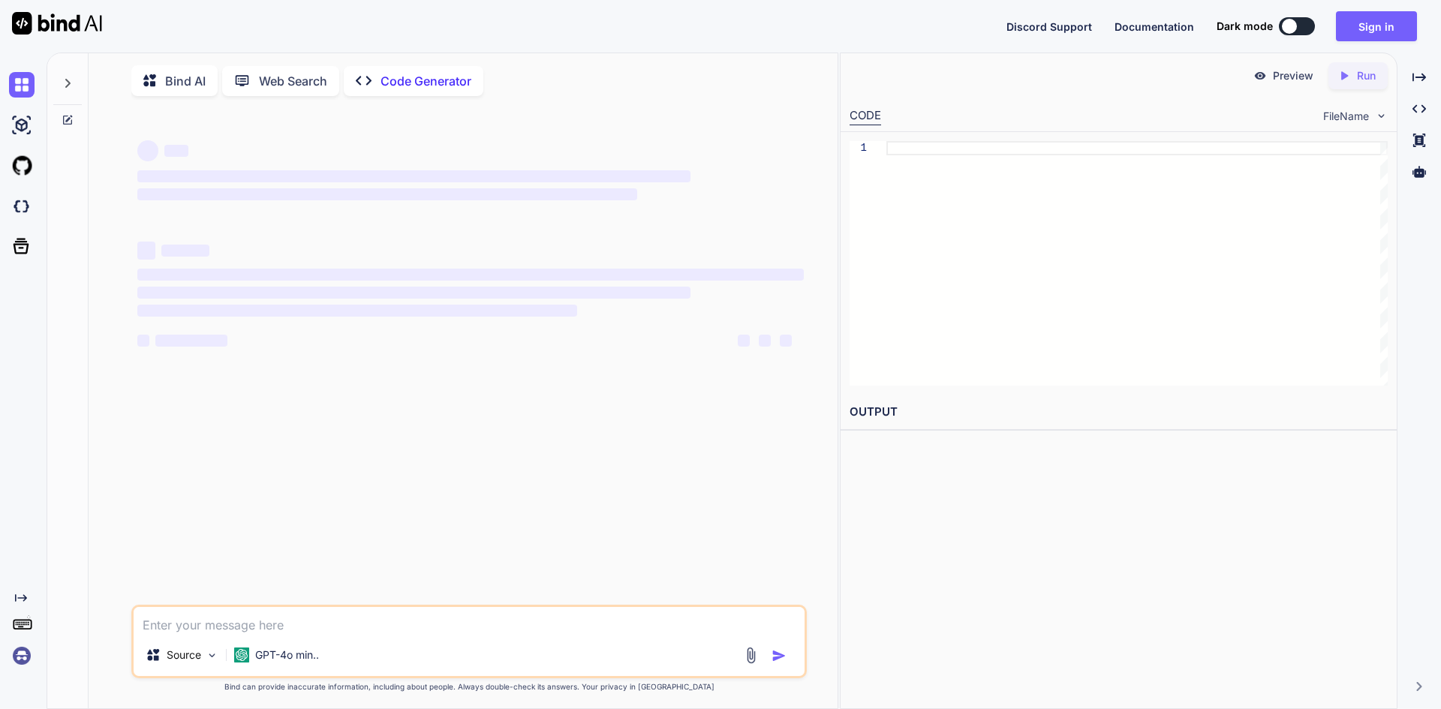  What do you see at coordinates (1154, 26) in the screenshot?
I see `button: Documentation` at bounding box center [1154, 26].